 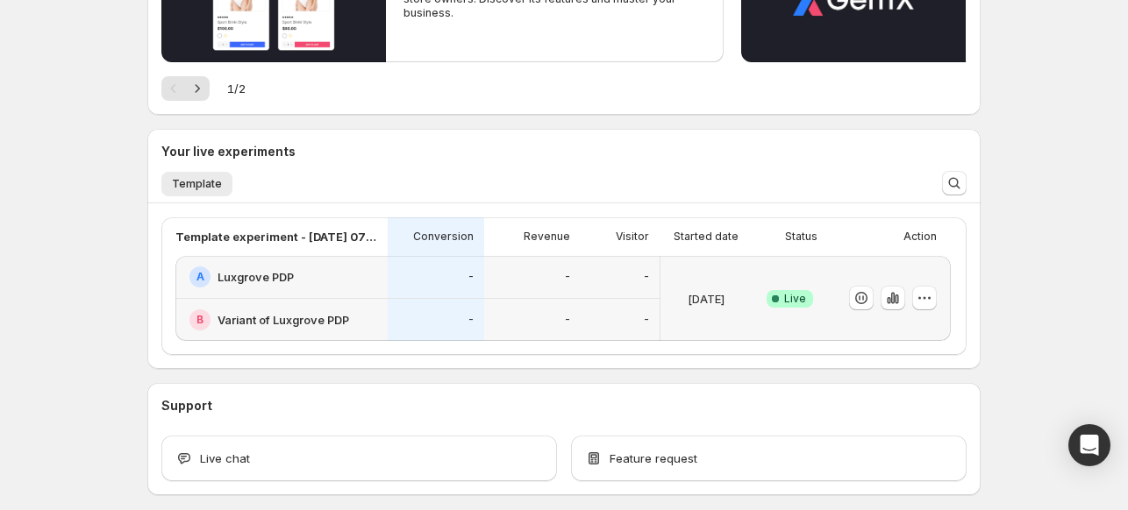 What do you see at coordinates (225, 459) in the screenshot?
I see `span: Live chat` at bounding box center [225, 459].